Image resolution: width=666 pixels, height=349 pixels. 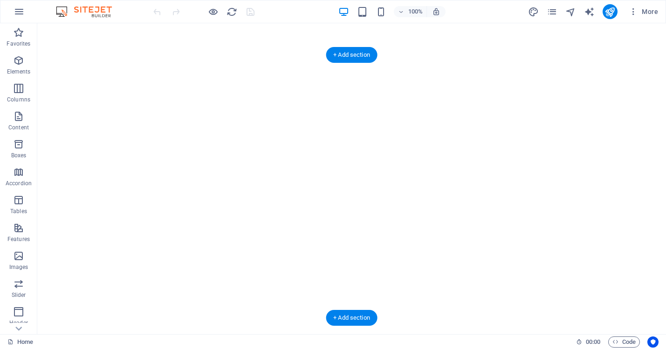 What do you see at coordinates (610, 12) in the screenshot?
I see `button: publish` at bounding box center [610, 12].